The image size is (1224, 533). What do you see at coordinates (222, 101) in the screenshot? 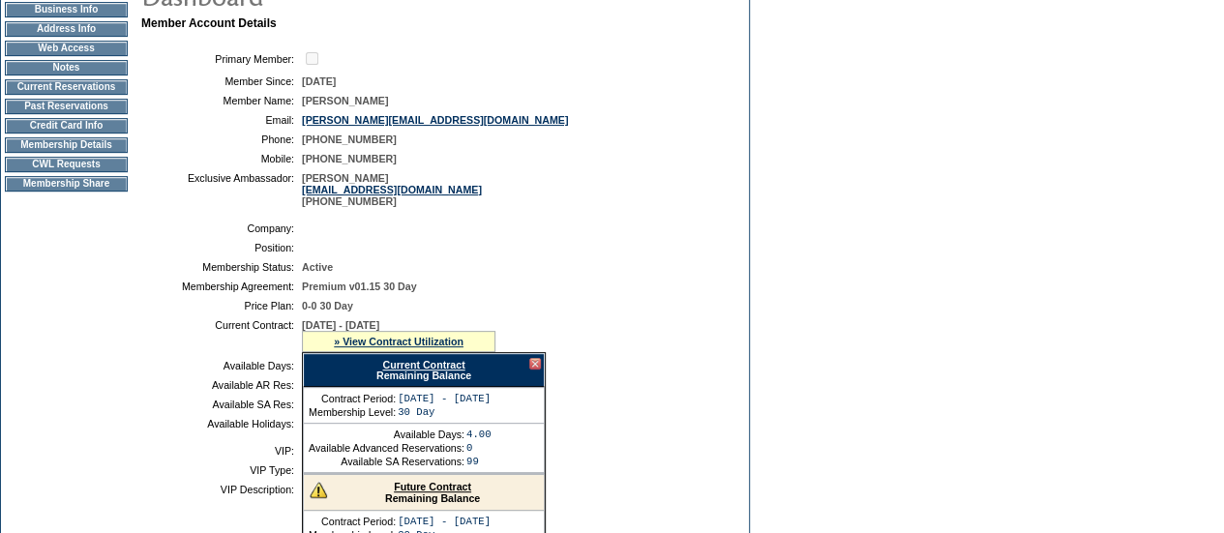
I see `td: Member Name:` at bounding box center [222, 101].